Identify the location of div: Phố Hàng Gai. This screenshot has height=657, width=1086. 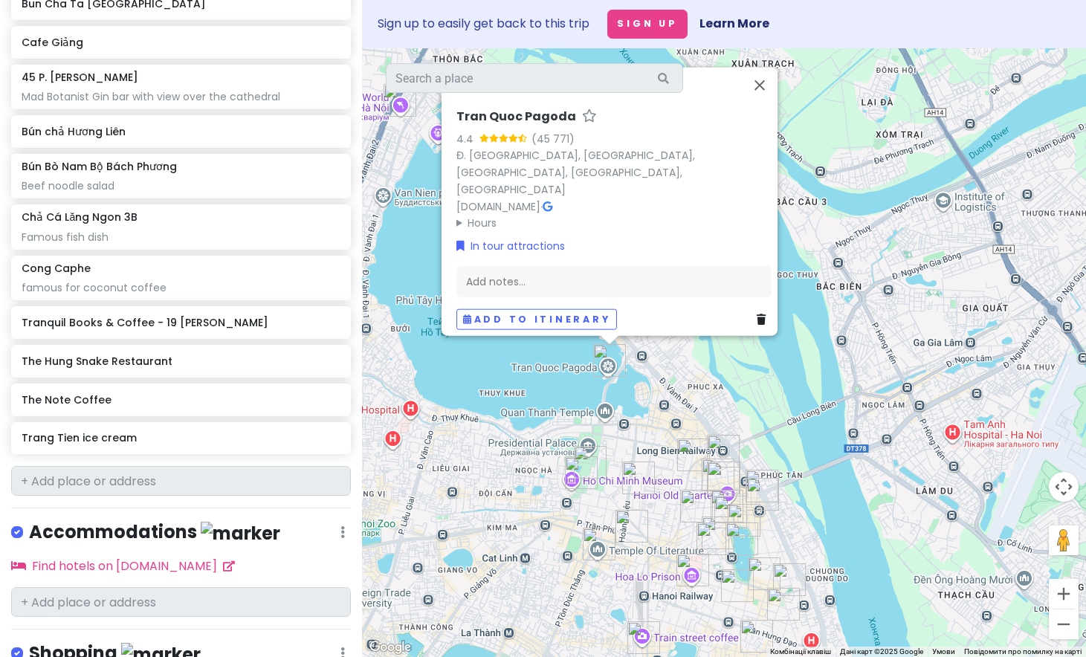
(727, 506).